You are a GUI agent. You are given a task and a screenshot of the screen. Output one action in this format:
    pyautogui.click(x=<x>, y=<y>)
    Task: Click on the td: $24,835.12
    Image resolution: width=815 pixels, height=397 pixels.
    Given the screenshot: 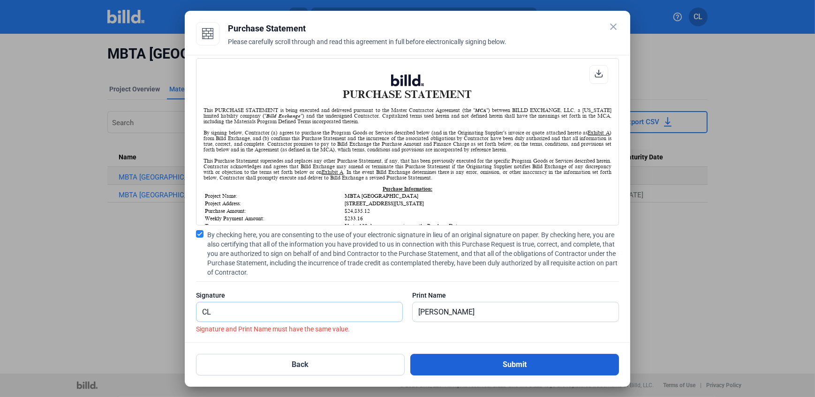 What is the action you would take?
    pyautogui.click(x=477, y=211)
    